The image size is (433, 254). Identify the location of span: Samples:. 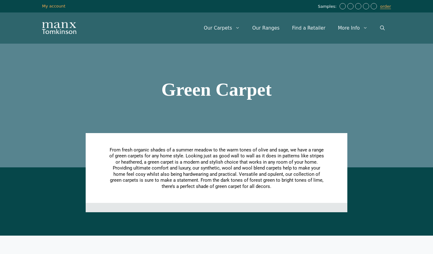
(328, 7).